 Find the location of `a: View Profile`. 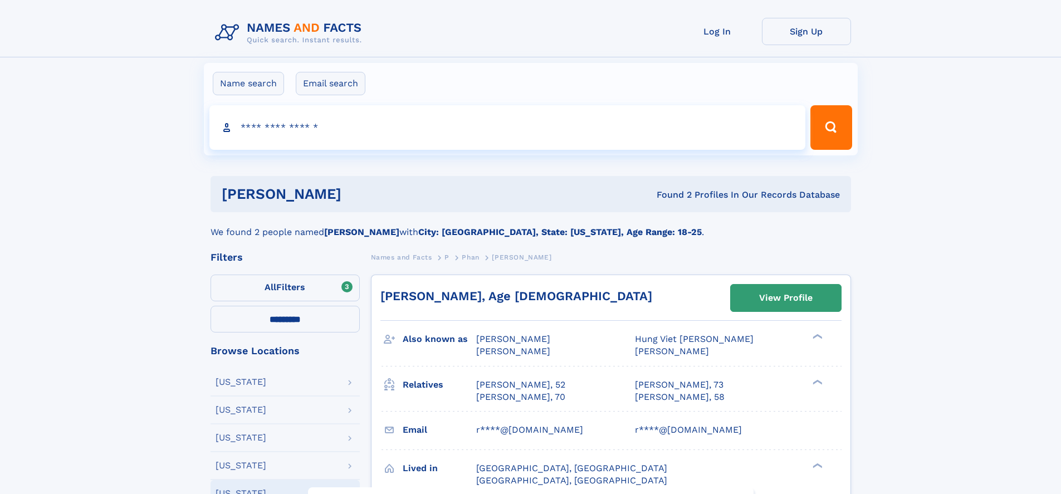

a: View Profile is located at coordinates (786, 298).